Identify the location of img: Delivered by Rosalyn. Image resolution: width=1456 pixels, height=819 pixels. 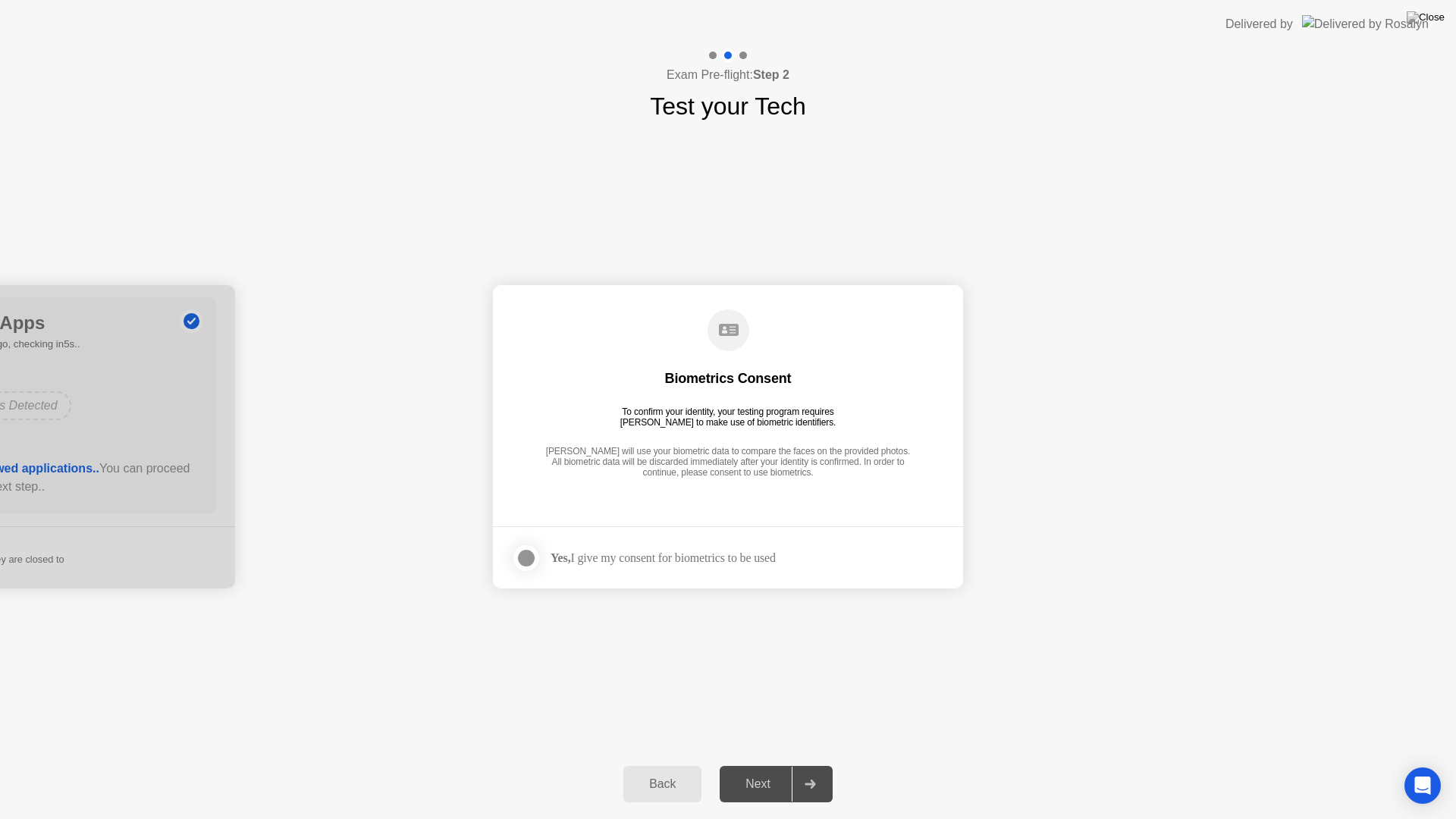
(1365, 24).